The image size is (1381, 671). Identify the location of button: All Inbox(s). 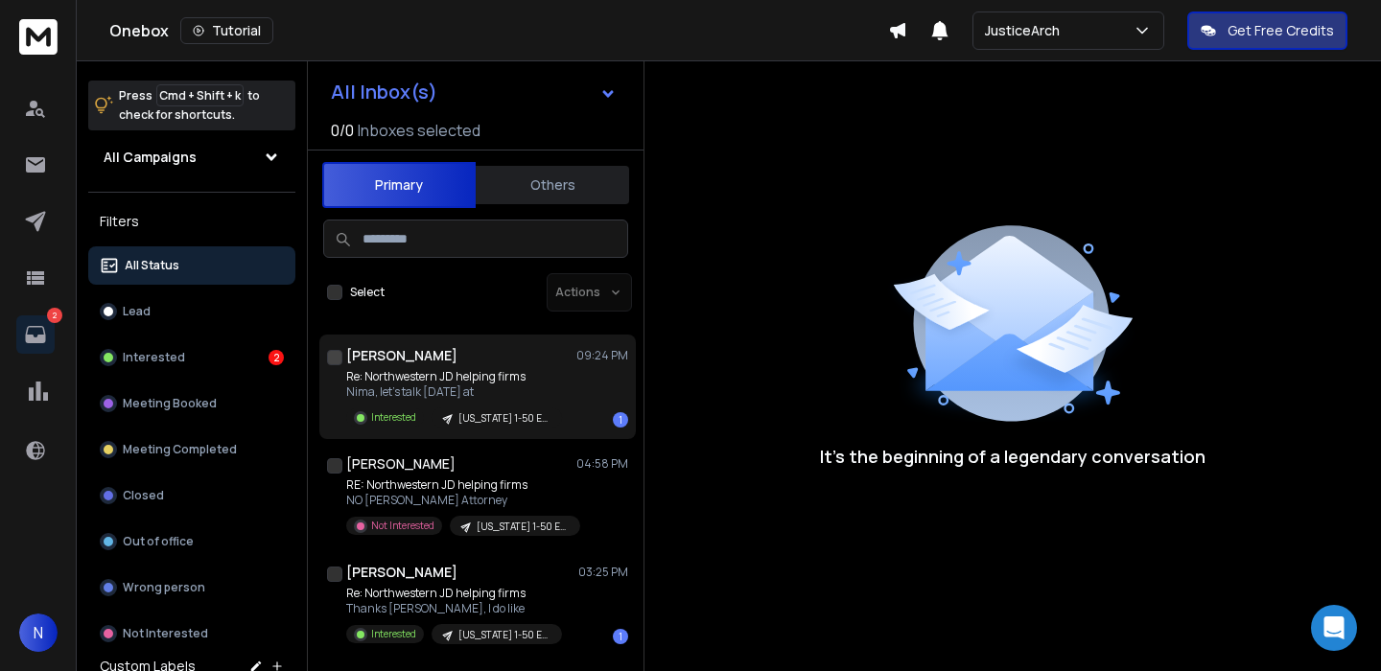
(474, 92).